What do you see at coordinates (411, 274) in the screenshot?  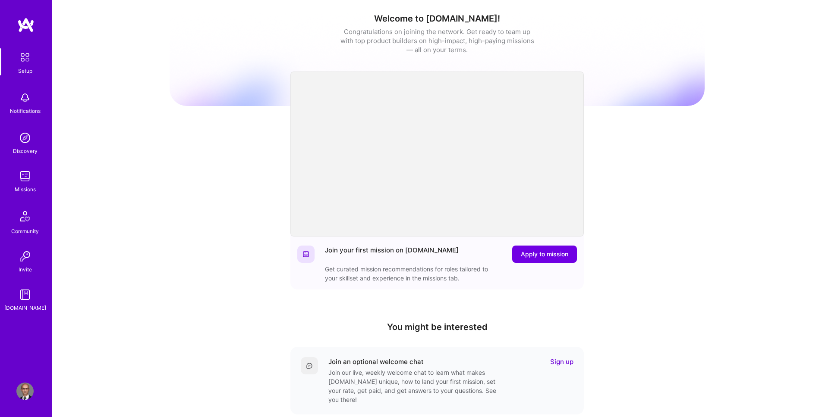 I see `div: Get curated mission recommendations for roles tailored to your skillset and experience in the mis...` at bounding box center [411, 274].